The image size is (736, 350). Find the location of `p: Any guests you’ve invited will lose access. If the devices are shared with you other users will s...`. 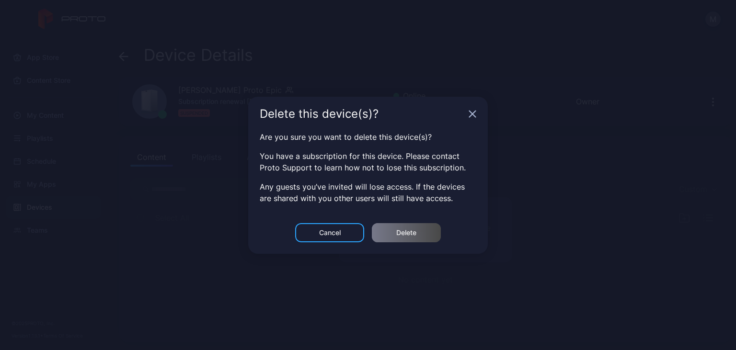

p: Any guests you’ve invited will lose access. If the devices are shared with you other users will s... is located at coordinates (368, 193).